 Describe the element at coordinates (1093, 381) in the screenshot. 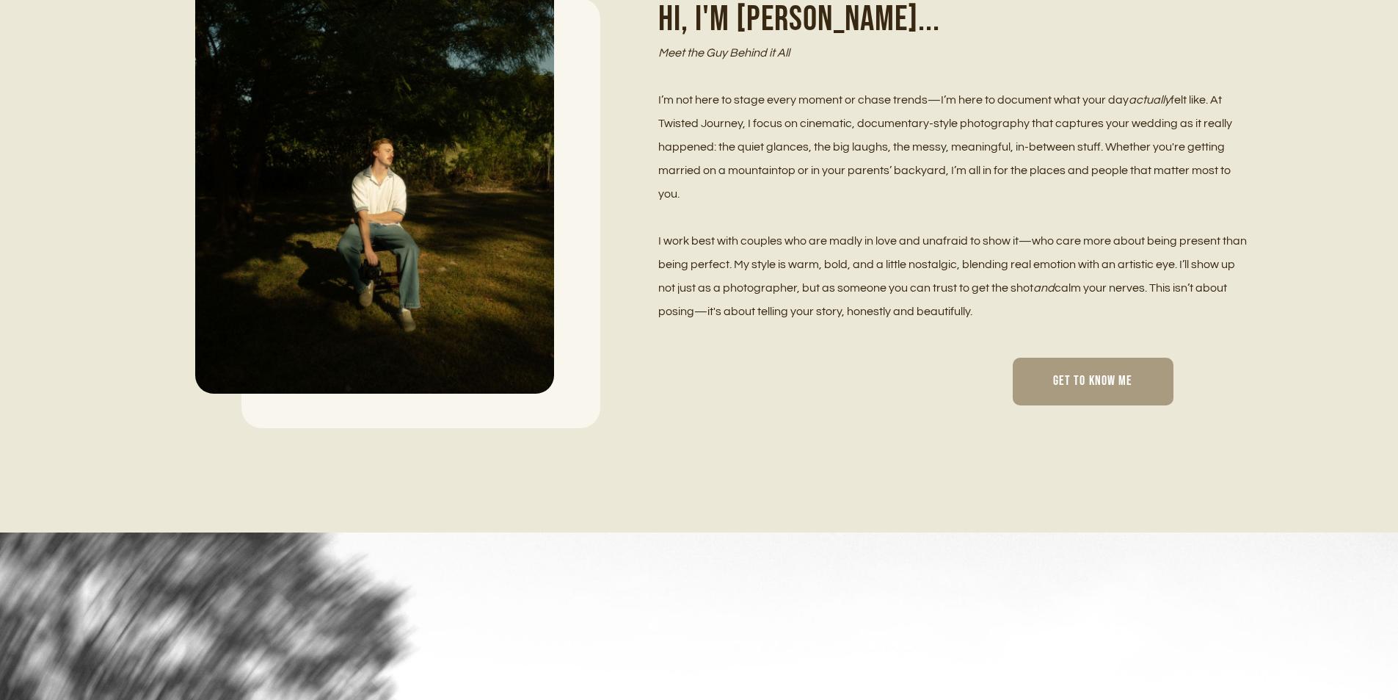

I see `span: Get To Know Me` at that location.